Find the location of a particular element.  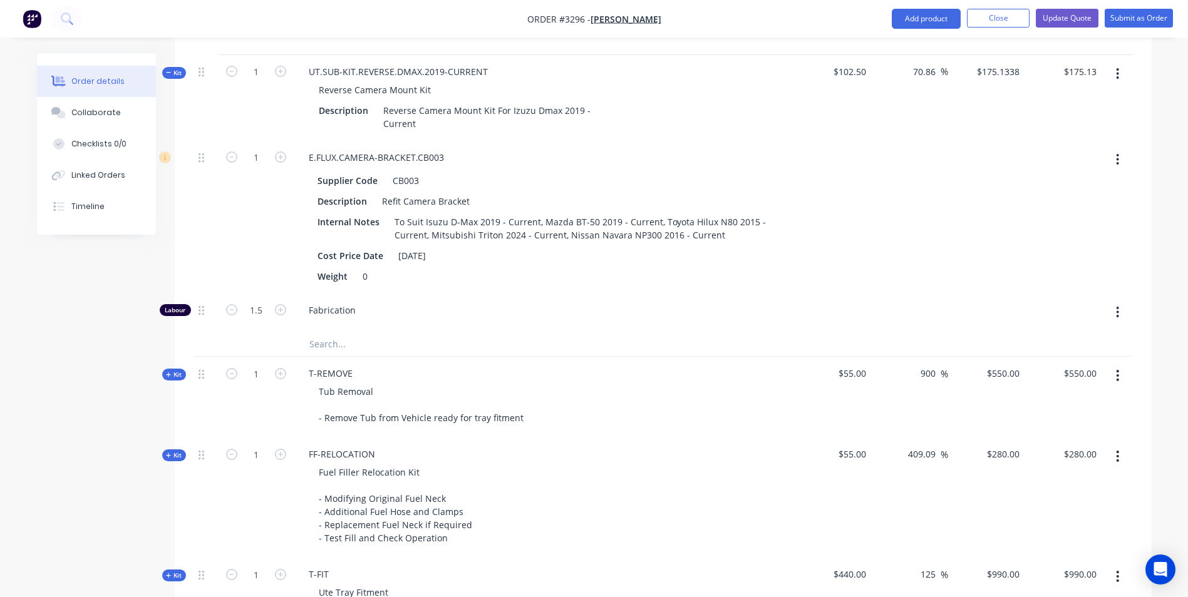

input: Search... is located at coordinates (434, 344).